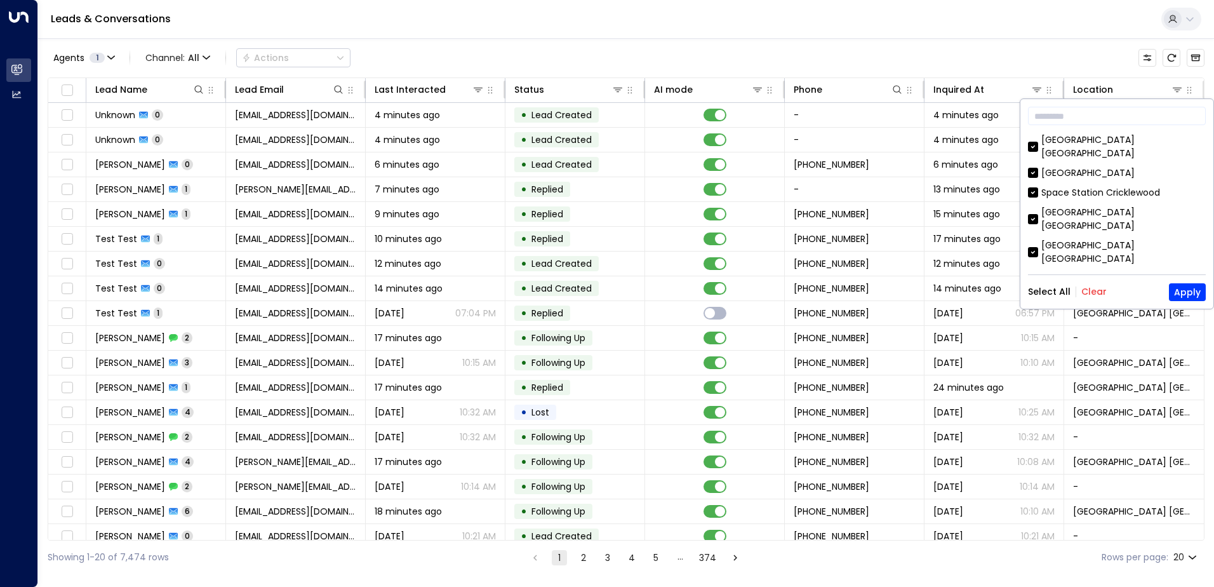 The image size is (1214, 587). I want to click on span: 3, so click(187, 362).